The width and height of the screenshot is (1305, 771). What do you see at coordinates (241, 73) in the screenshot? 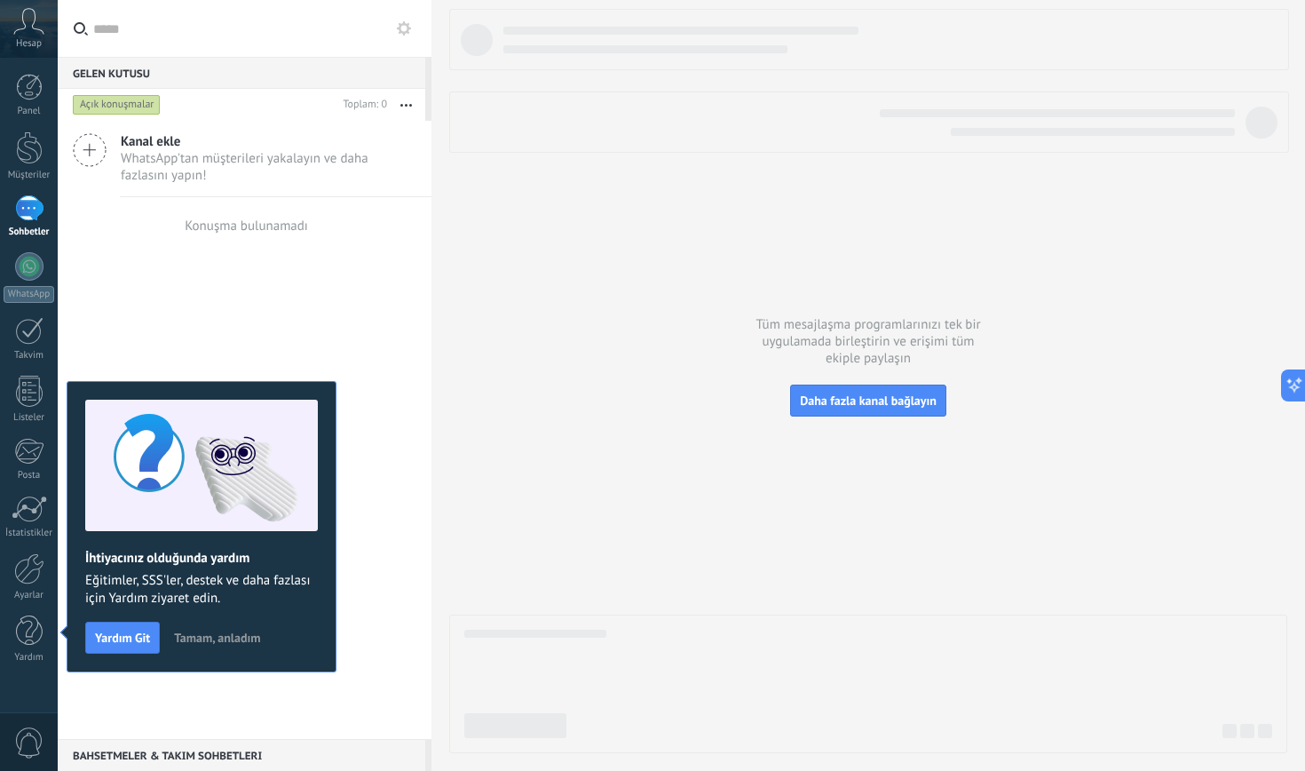
I see `div: Gelen Kutusu` at bounding box center [241, 73].